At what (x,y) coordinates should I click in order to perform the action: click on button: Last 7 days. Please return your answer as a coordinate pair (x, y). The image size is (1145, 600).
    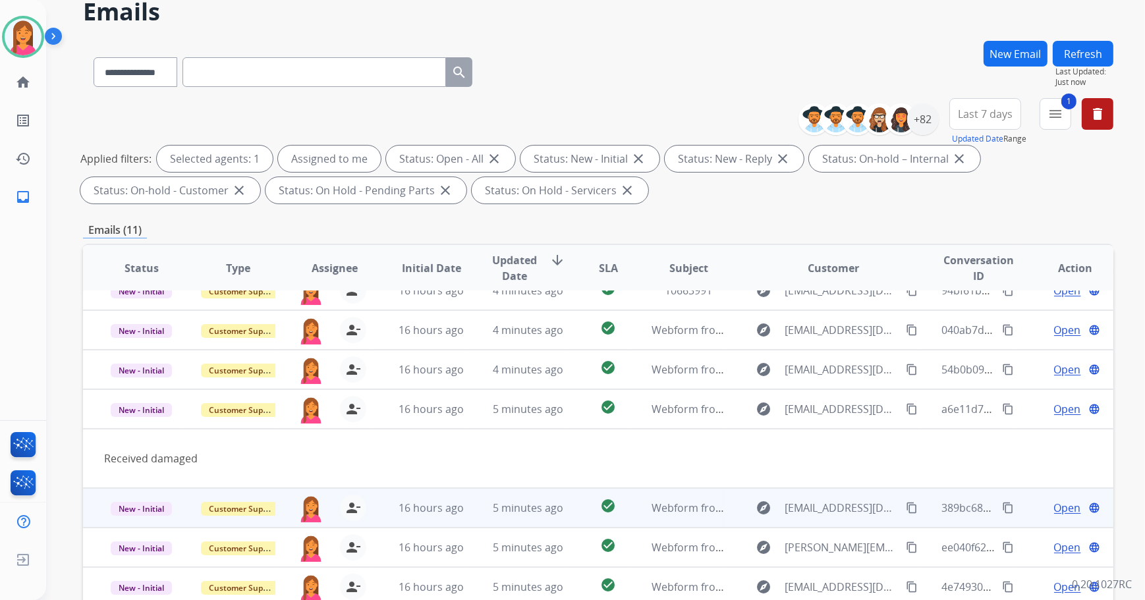
    Looking at the image, I should click on (985, 114).